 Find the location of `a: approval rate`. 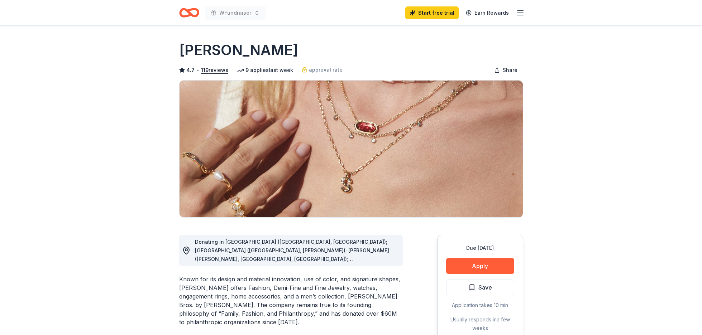

a: approval rate is located at coordinates (322, 70).